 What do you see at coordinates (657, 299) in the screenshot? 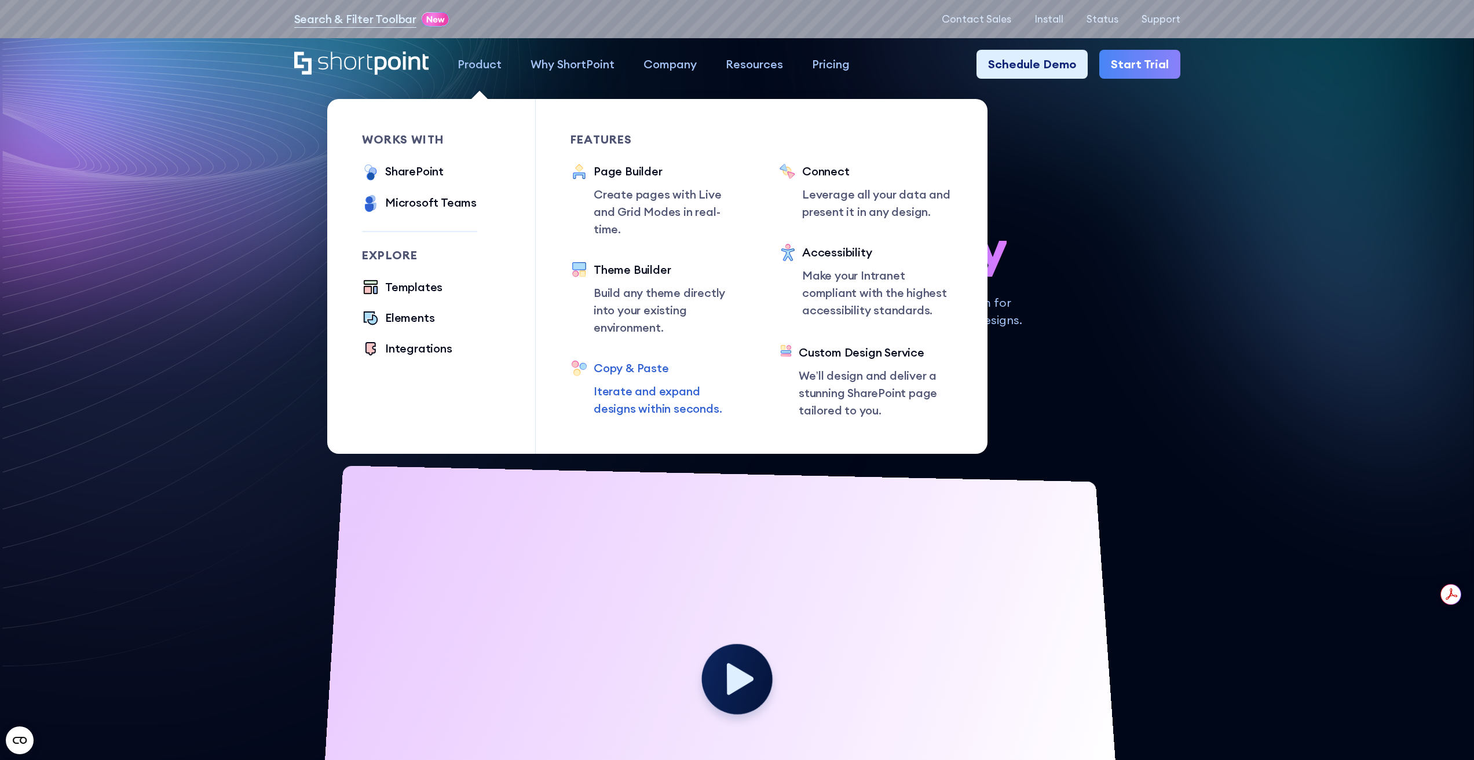
I see `a: Theme BuilderBuild any theme directly into your existing environment.` at bounding box center [657, 299].